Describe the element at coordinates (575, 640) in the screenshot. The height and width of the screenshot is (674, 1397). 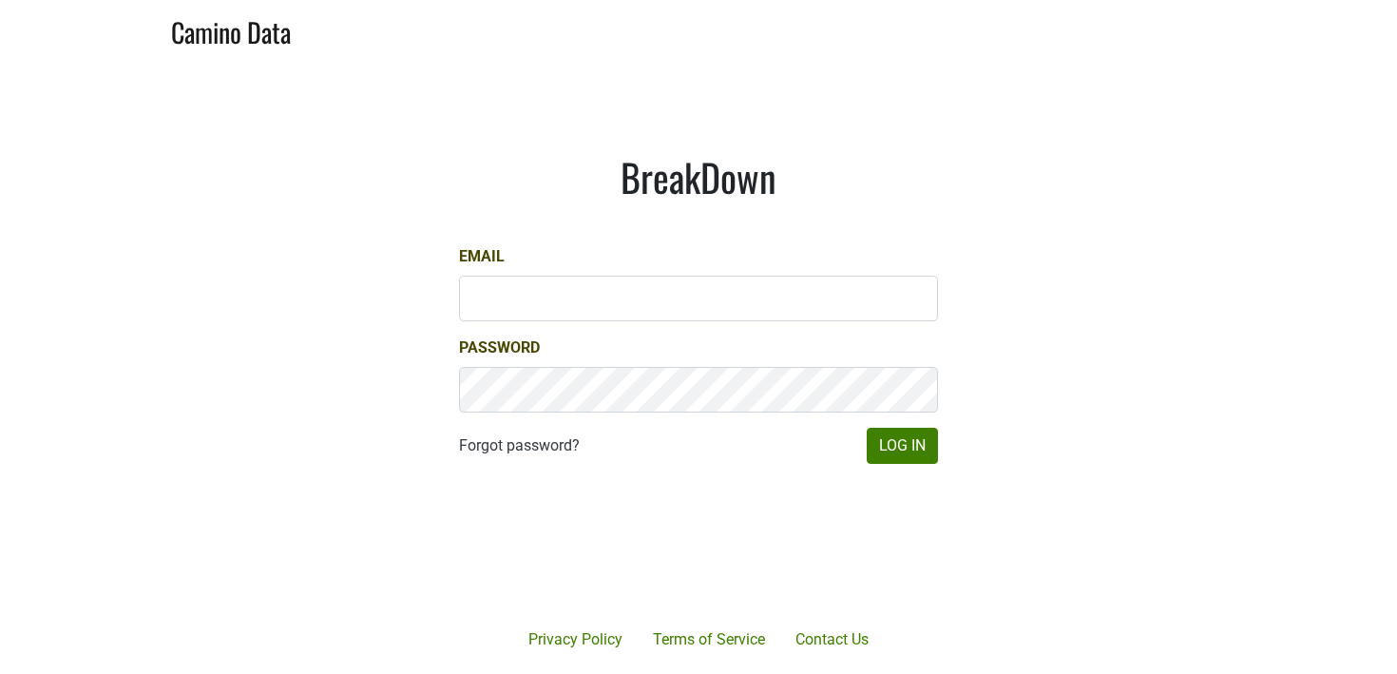
I see `a: Privacy Policy` at that location.